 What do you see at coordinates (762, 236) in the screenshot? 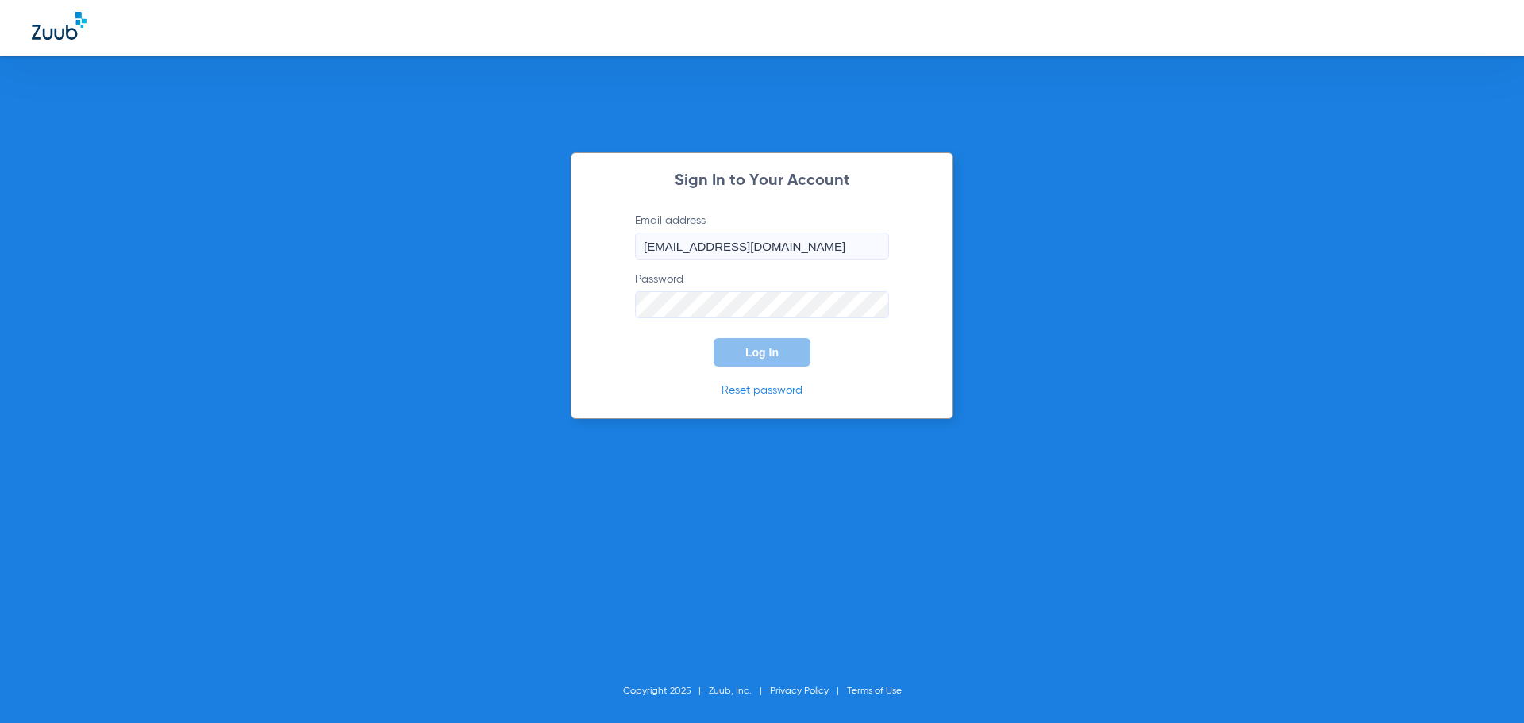
I see `label: Email address` at bounding box center [762, 236].